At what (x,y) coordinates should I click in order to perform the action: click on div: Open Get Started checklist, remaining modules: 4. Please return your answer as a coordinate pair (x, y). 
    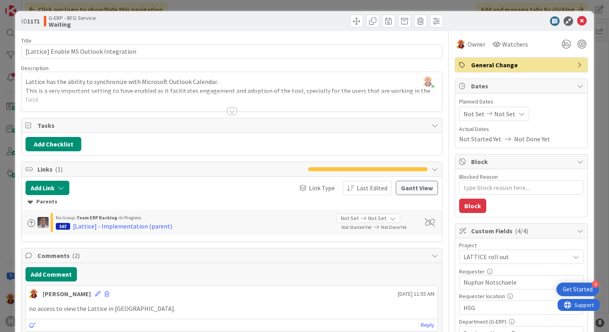
    Looking at the image, I should click on (577, 290).